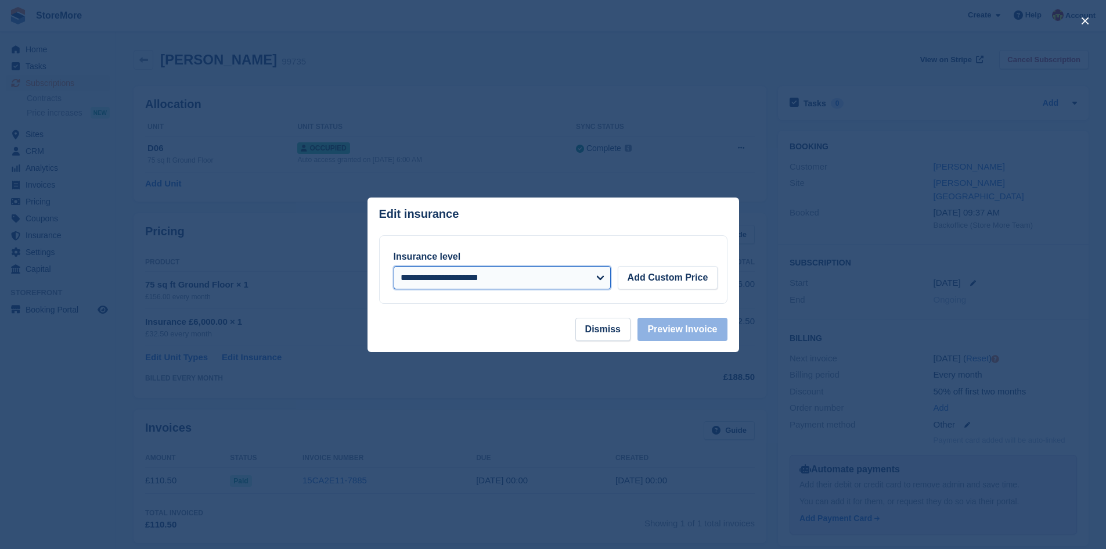  What do you see at coordinates (1085, 21) in the screenshot?
I see `button: close` at bounding box center [1085, 21].